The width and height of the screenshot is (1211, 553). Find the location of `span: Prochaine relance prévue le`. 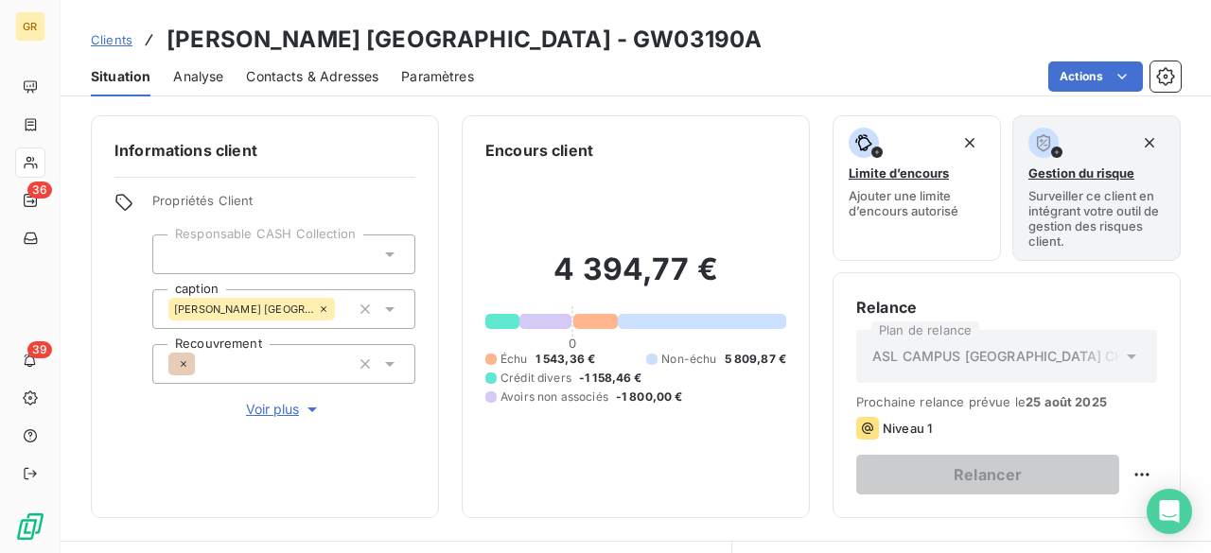

span: Prochaine relance prévue le is located at coordinates (1007, 402).